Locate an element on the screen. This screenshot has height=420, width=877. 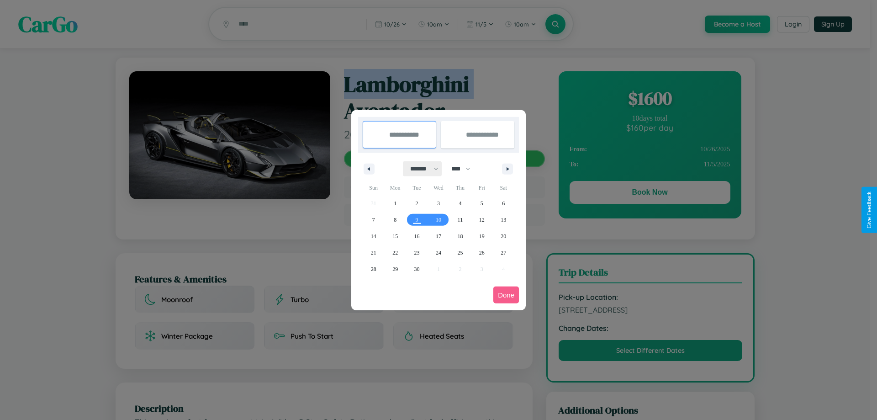
span: 9 is located at coordinates (417, 220).